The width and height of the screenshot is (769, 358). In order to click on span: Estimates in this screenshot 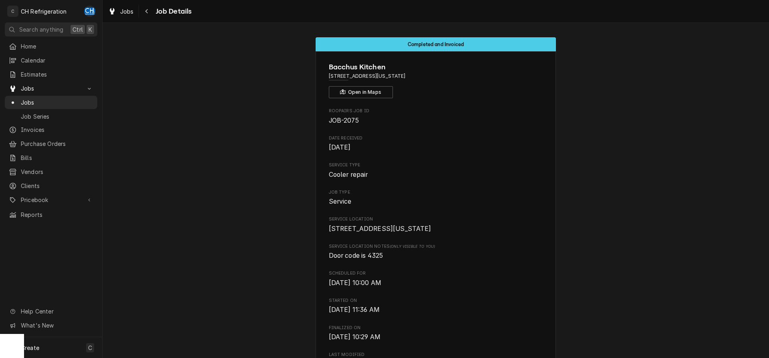, I will do `click(57, 74)`.